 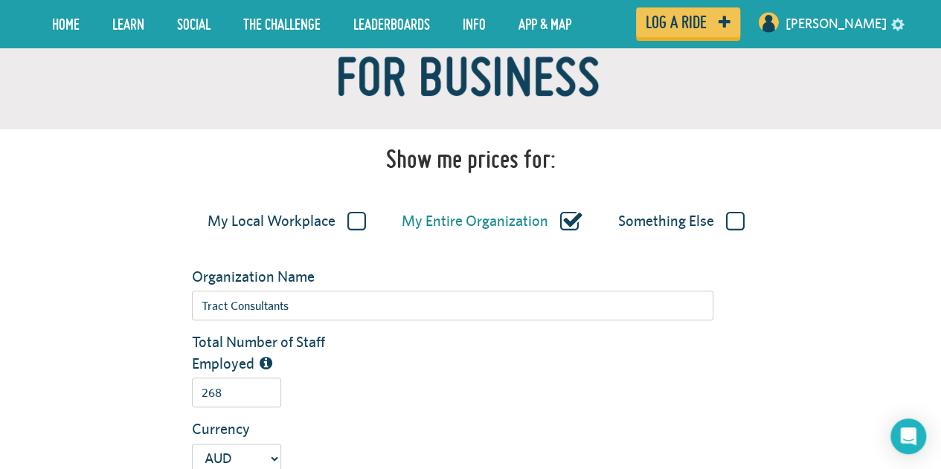 What do you see at coordinates (676, 22) in the screenshot?
I see `span: Log a ride` at bounding box center [676, 22].